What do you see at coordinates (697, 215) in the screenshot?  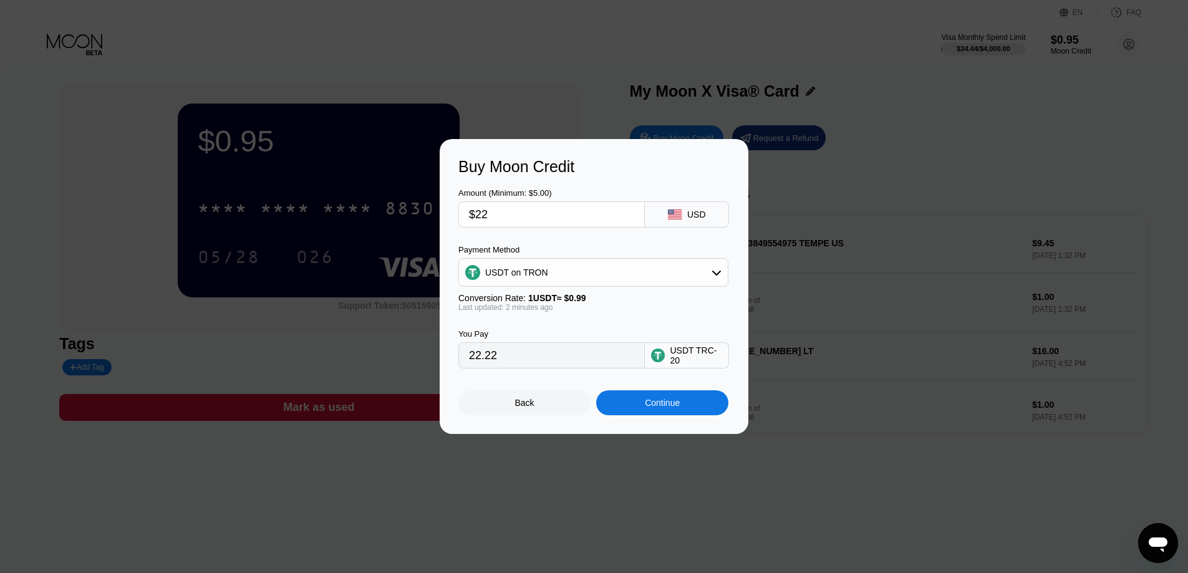 I see `div: USD` at bounding box center [697, 215].